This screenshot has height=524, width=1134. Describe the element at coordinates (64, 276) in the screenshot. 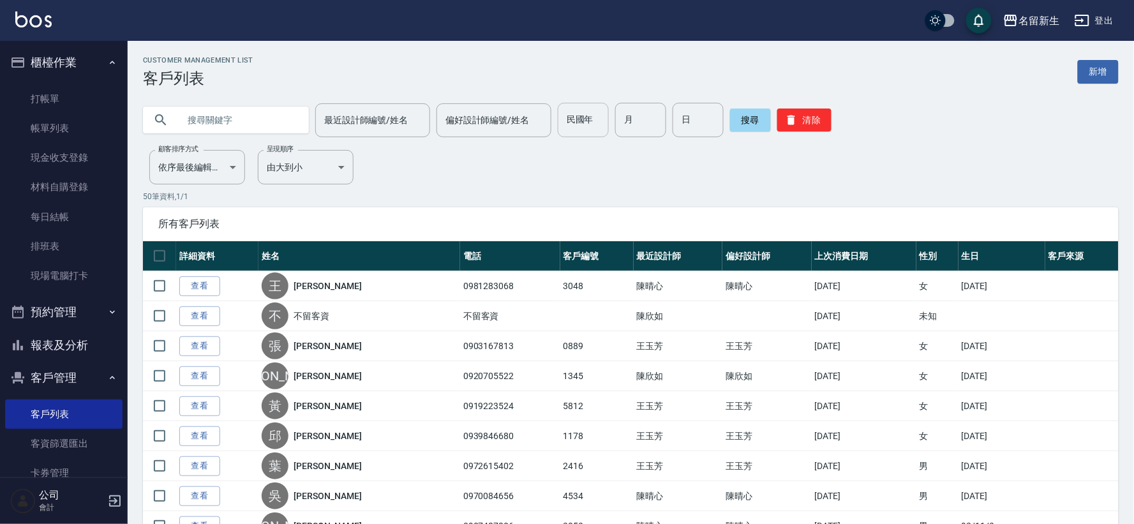

I see `a: 現場電腦打卡` at that location.